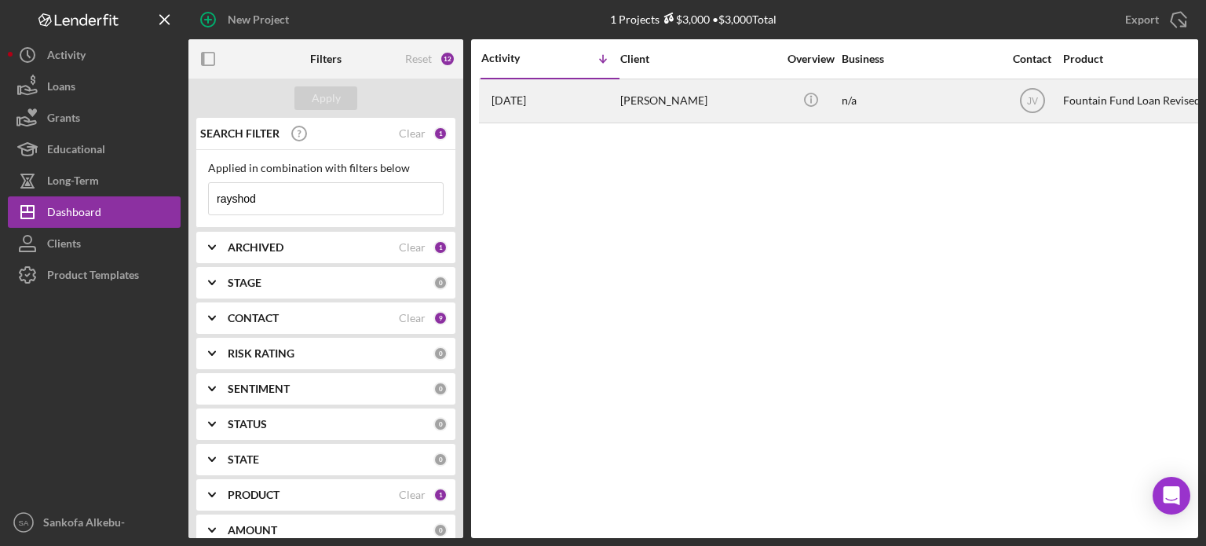 This screenshot has width=1206, height=546. What do you see at coordinates (920, 59) in the screenshot?
I see `div: Business` at bounding box center [920, 59].